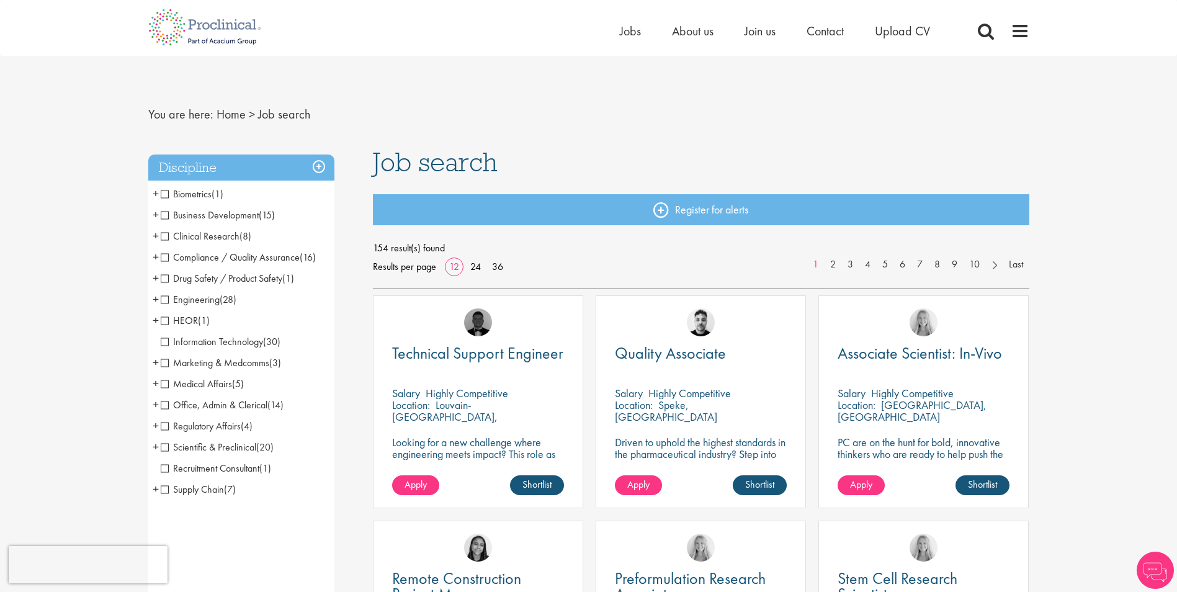  What do you see at coordinates (825, 31) in the screenshot?
I see `a: Contact` at bounding box center [825, 31].